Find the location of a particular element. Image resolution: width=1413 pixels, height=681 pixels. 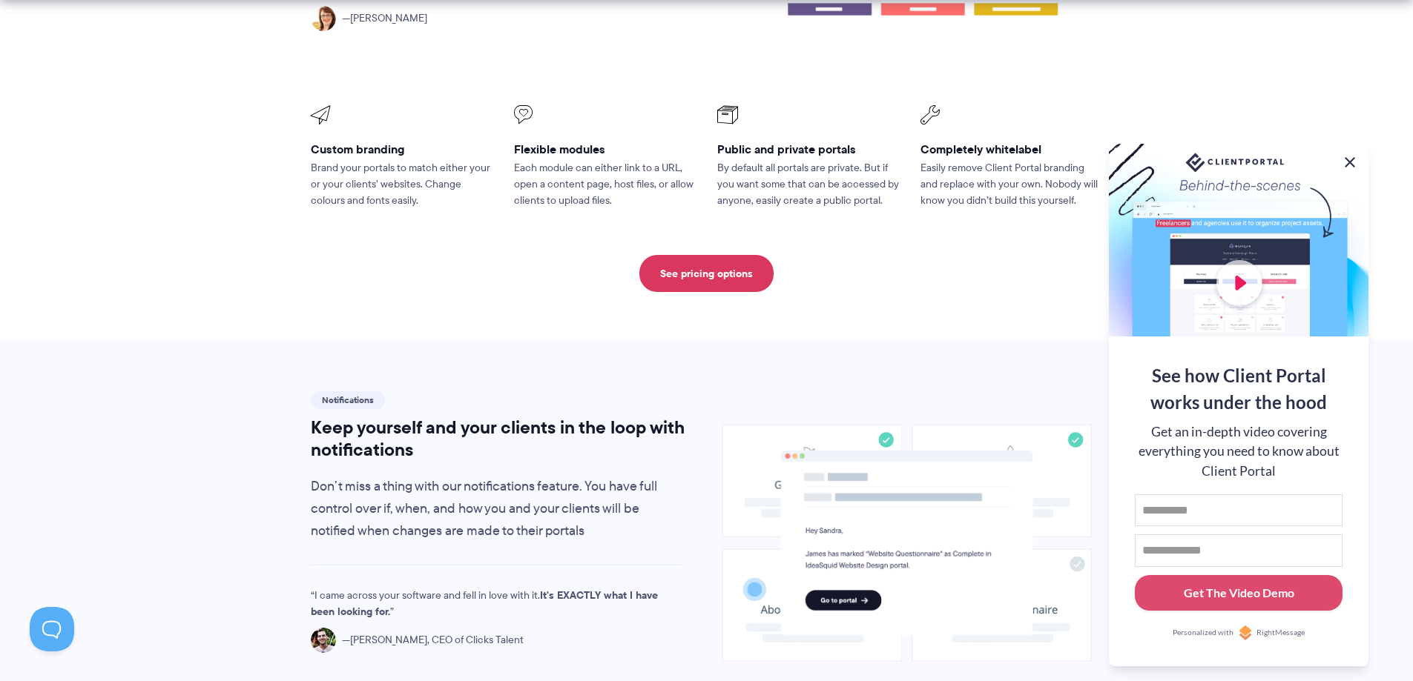

div: Get an in-depth video covering everything you need to know about Client Portal is located at coordinates (1238, 452).